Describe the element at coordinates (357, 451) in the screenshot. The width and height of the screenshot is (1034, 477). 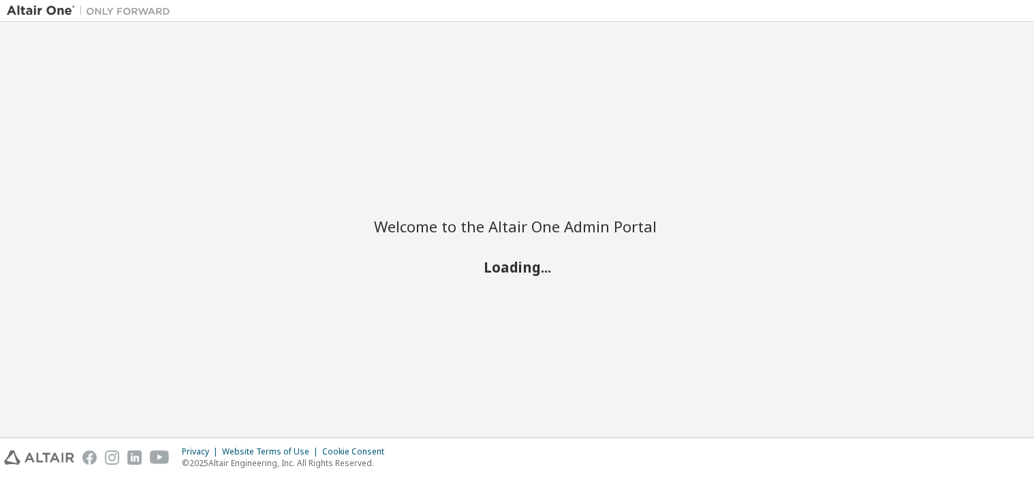
I see `div: Cookie Consent` at that location.